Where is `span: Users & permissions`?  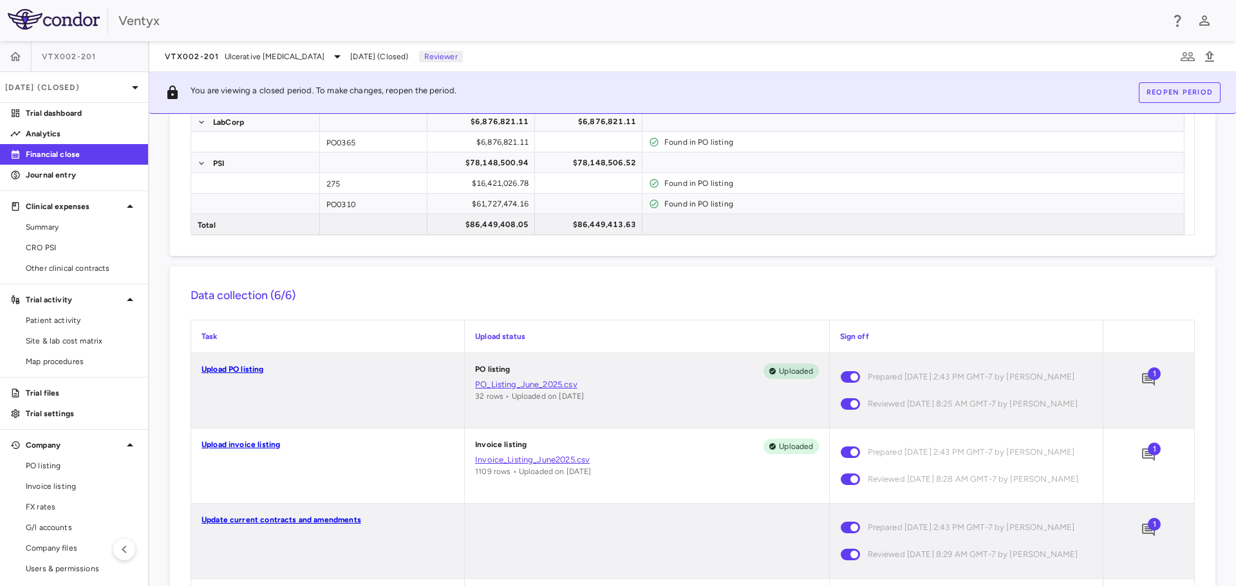 span: Users & permissions is located at coordinates (82, 569).